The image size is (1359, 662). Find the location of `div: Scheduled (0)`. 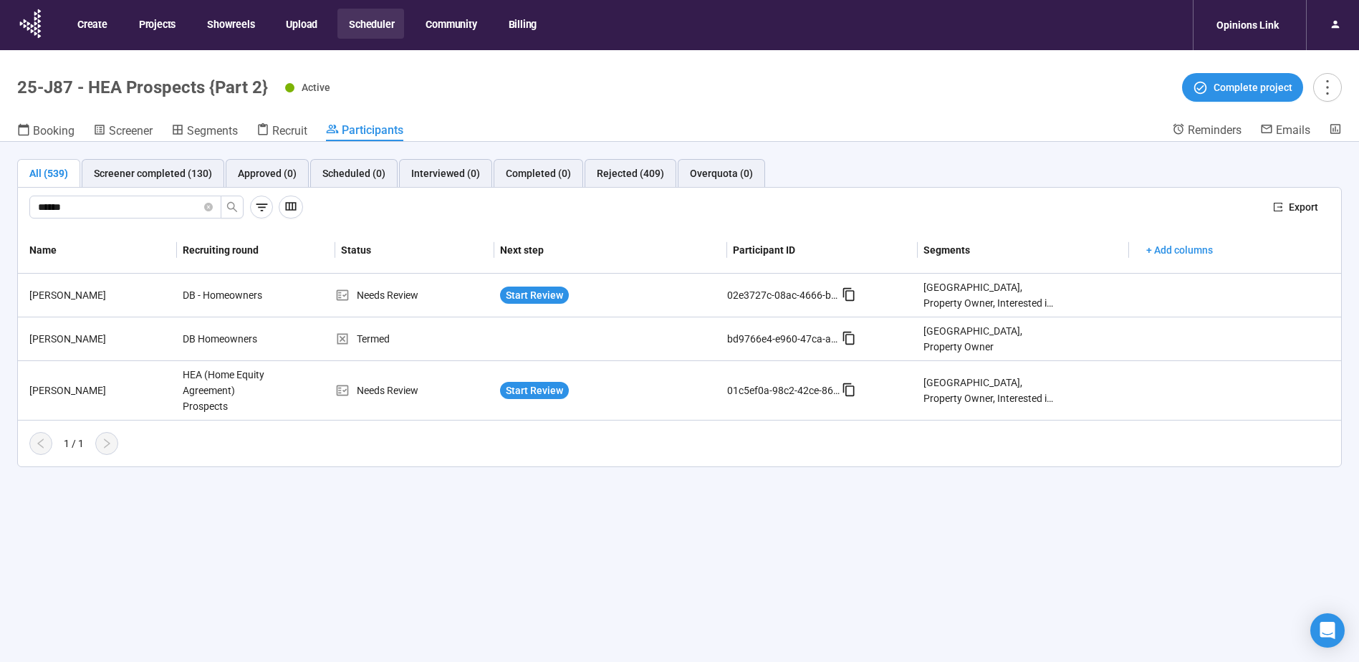

div: Scheduled (0) is located at coordinates (354, 173).